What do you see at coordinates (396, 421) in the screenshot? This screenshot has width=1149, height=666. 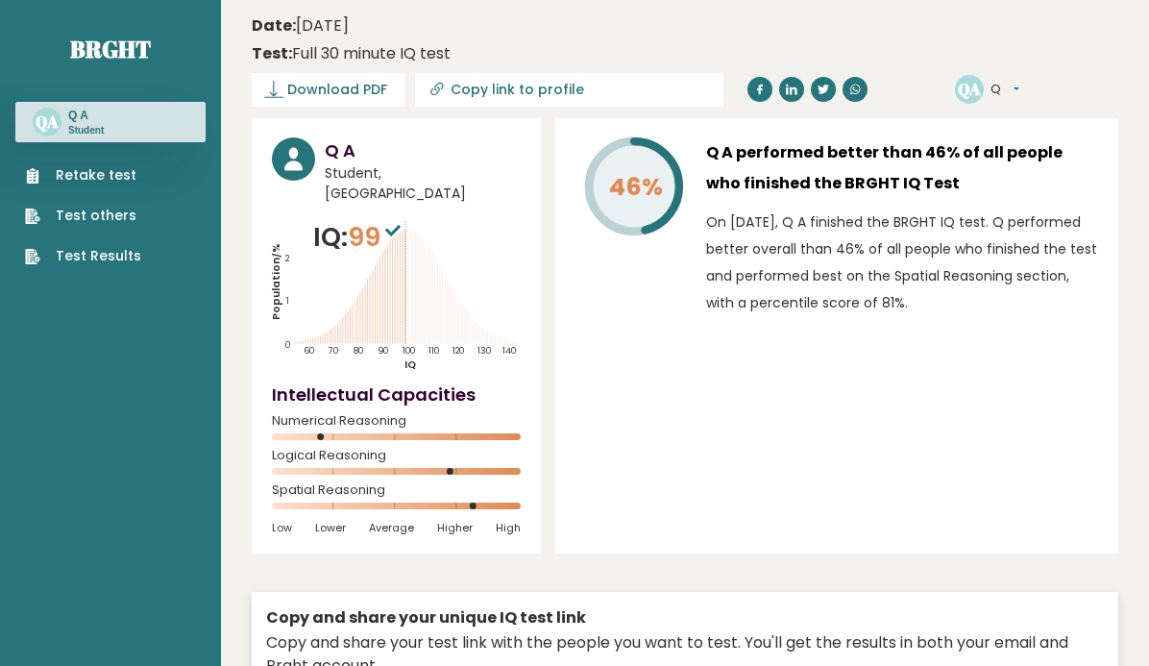 I see `span: Numerical Reasoning` at bounding box center [396, 421].